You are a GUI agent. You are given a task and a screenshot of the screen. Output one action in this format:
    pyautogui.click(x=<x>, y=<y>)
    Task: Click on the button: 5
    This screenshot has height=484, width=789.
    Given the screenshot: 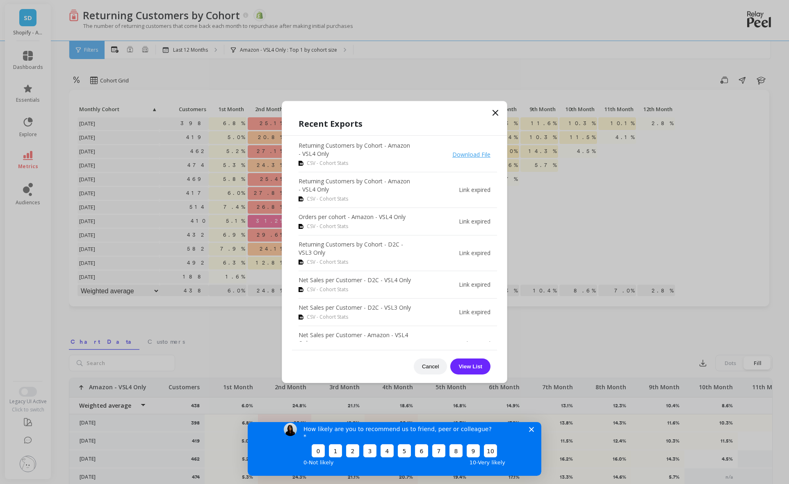 What is the action you would take?
    pyautogui.click(x=157, y=29)
    